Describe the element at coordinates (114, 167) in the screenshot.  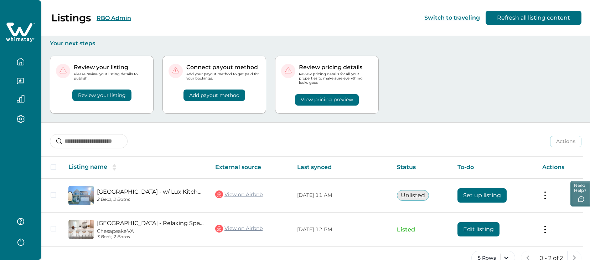
I see `button: sorting` at that location.